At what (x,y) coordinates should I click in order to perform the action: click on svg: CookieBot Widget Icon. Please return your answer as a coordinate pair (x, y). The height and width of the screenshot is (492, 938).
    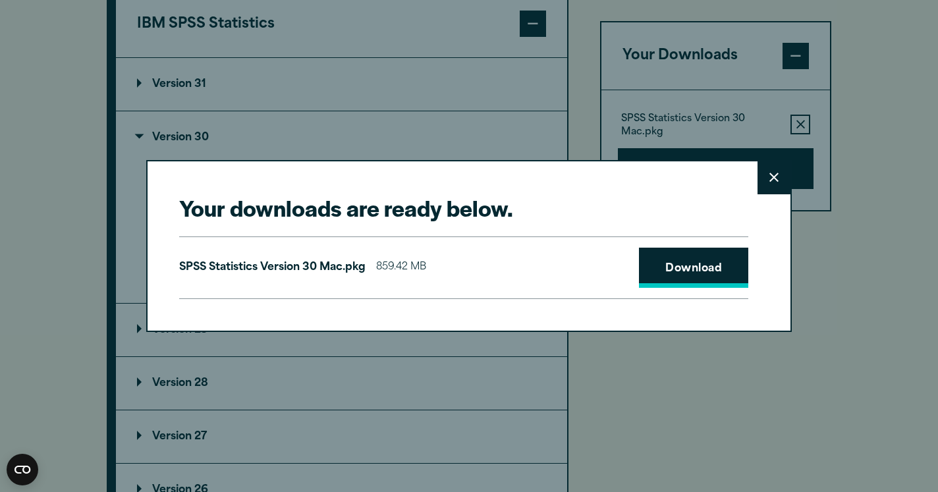
    Looking at the image, I should click on (22, 470).